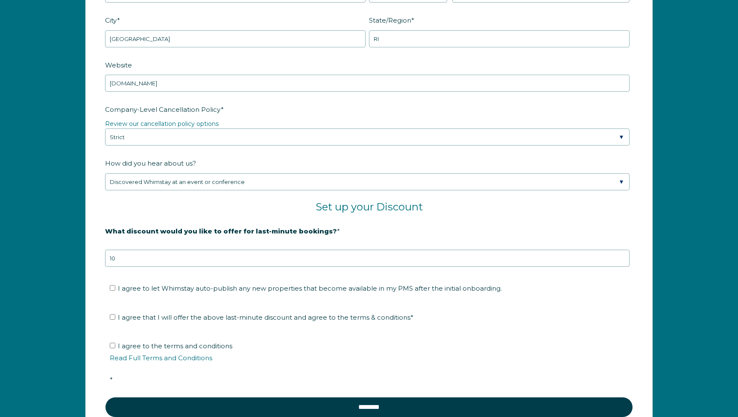 This screenshot has width=738, height=417. Describe the element at coordinates (390, 20) in the screenshot. I see `span: State/Region` at that location.